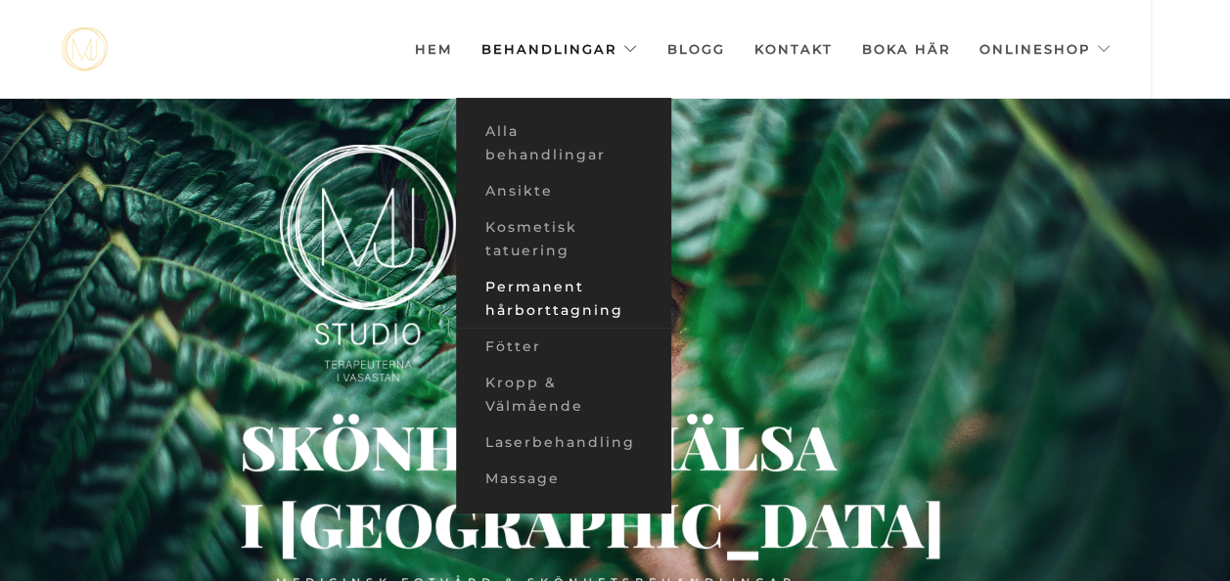 The image size is (1230, 581). I want to click on a: Fötter, so click(564, 346).